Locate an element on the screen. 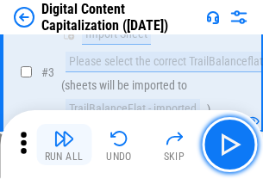  div: Skip is located at coordinates (174, 157).